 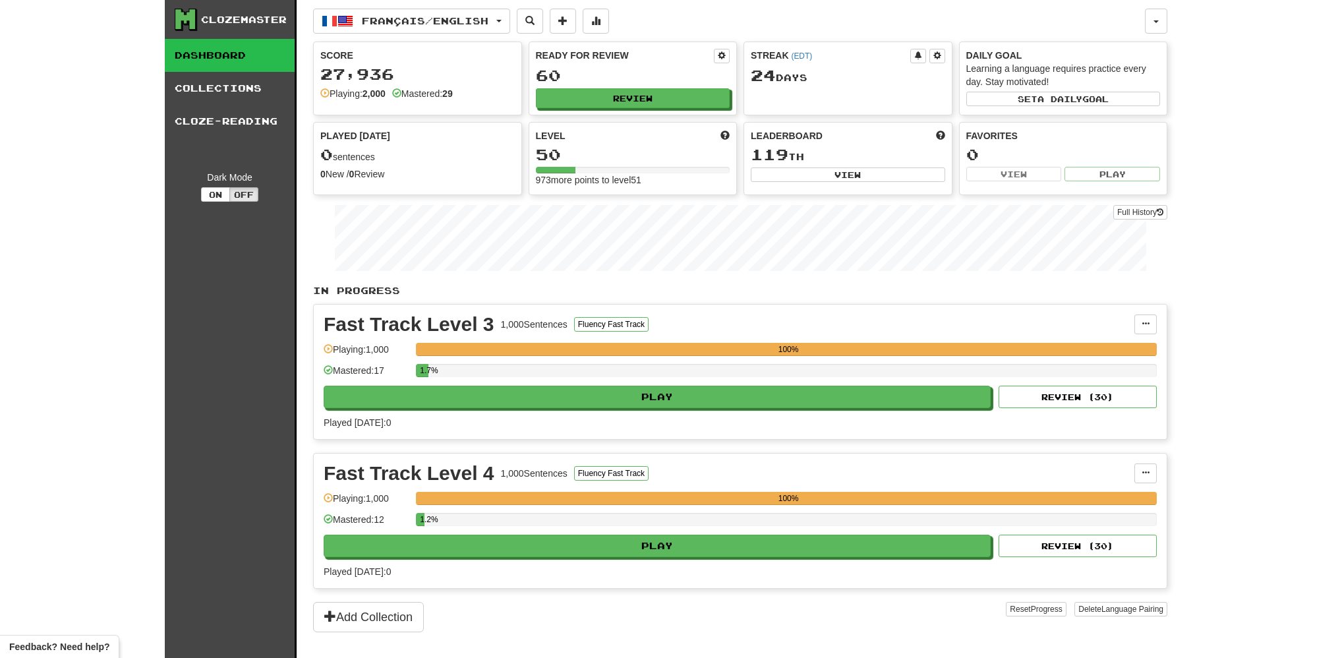 I want to click on button: Français/English, so click(x=411, y=21).